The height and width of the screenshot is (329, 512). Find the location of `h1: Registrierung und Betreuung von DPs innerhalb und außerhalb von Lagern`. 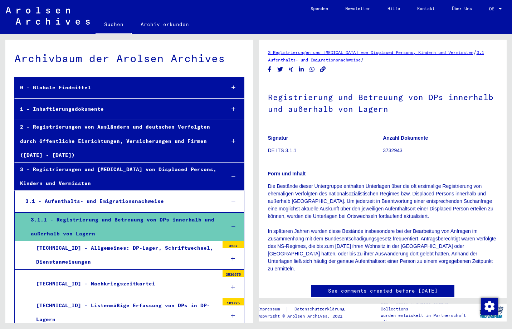

h1: Registrierung und Betreuung von DPs innerhalb und außerhalb von Lagern is located at coordinates (383, 102).